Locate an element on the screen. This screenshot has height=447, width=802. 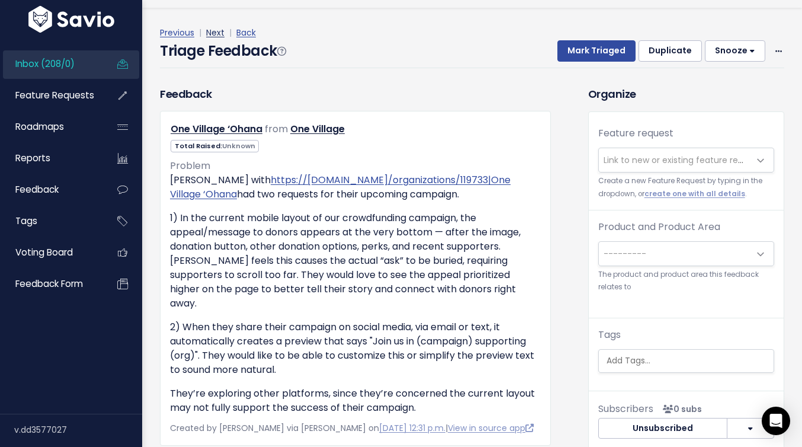
small: Create a new Feature Request by typing in the dropdown, or . is located at coordinates (686, 187).